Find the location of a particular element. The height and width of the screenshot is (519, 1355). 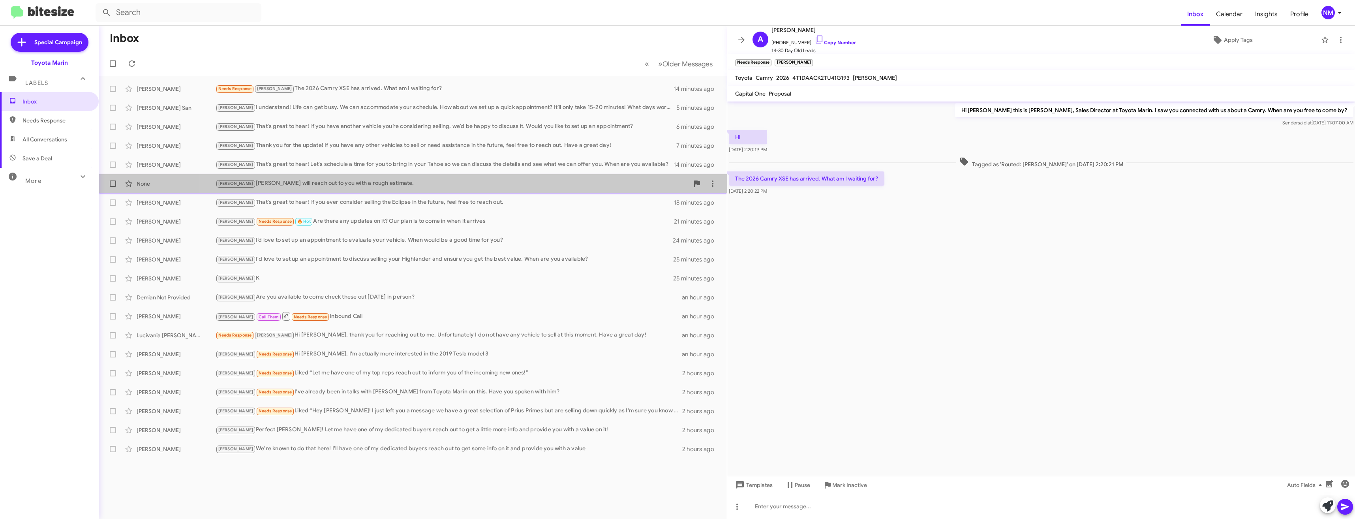

span: Save a Deal is located at coordinates (37, 158).